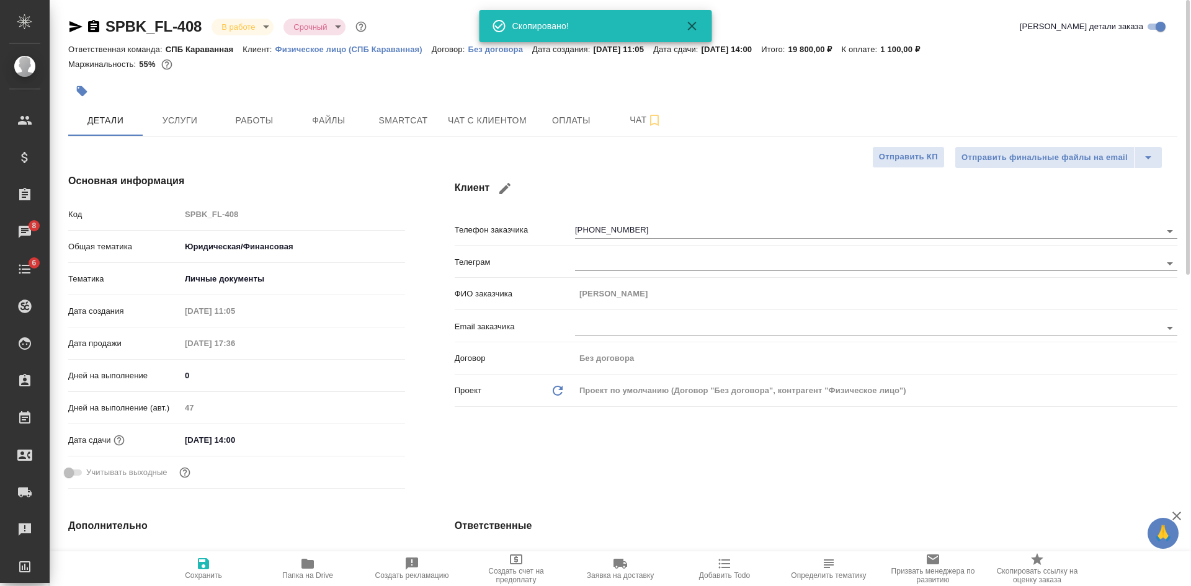 The image size is (1191, 586). What do you see at coordinates (908, 157) in the screenshot?
I see `span: Отправить КП` at bounding box center [908, 157].